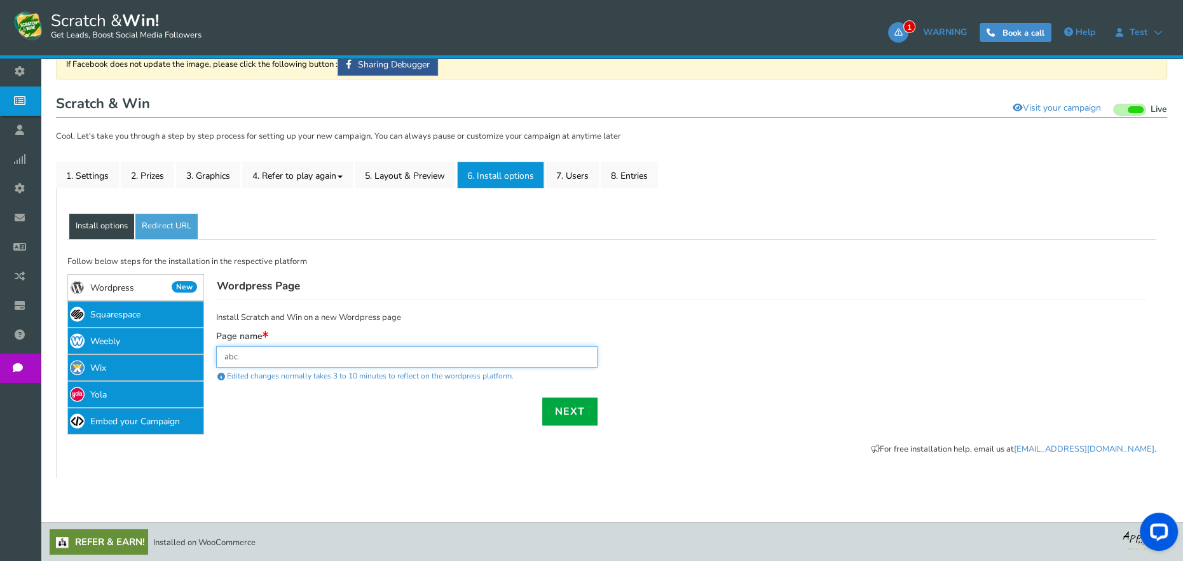  Describe the element at coordinates (135, 341) in the screenshot. I see `a: Weebly` at that location.